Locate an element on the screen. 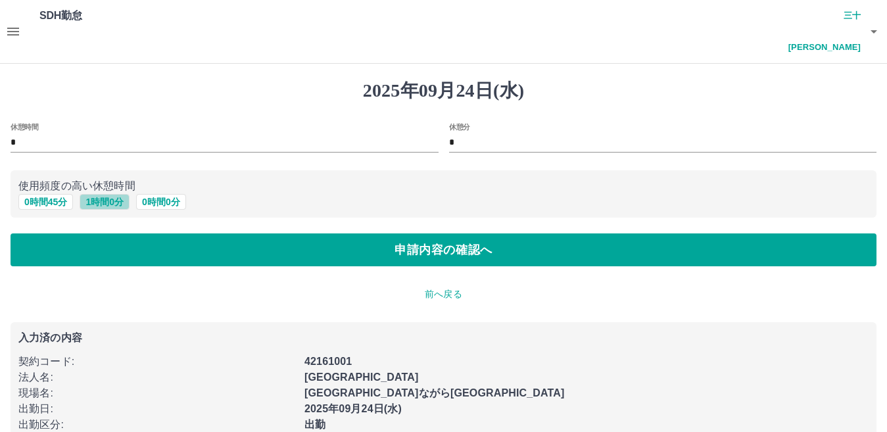 The height and width of the screenshot is (432, 887). button: 0時間45分 is located at coordinates (45, 202).